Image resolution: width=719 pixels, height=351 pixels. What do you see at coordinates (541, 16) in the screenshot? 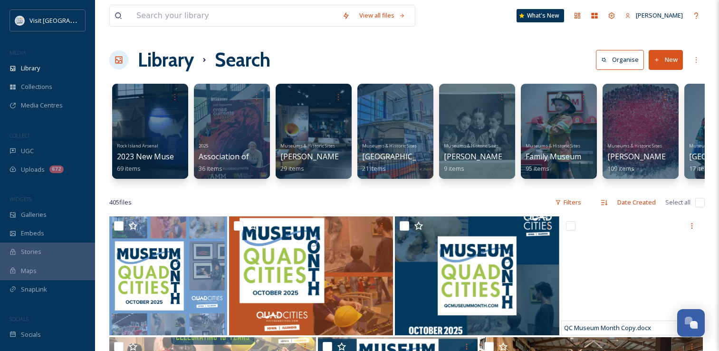
I see `div: What's New` at bounding box center [541, 16].